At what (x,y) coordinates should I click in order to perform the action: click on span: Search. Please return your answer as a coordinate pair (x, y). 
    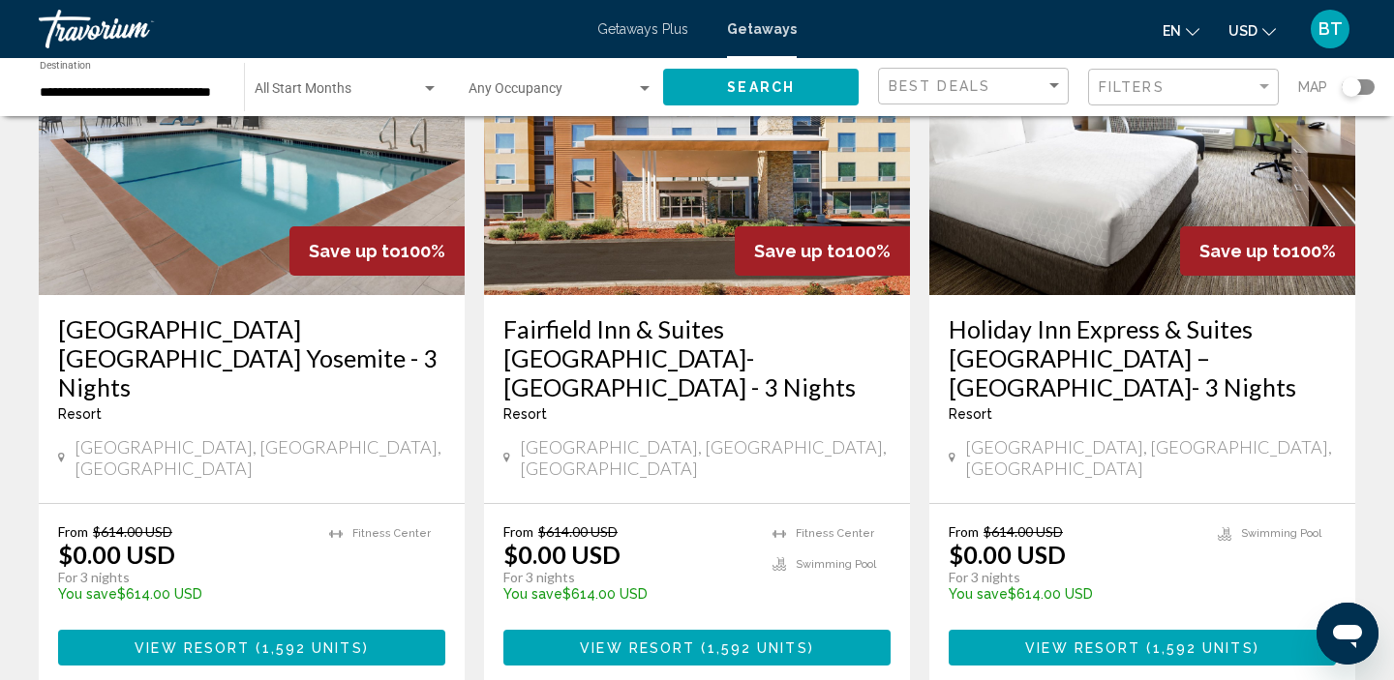
    Looking at the image, I should click on (761, 88).